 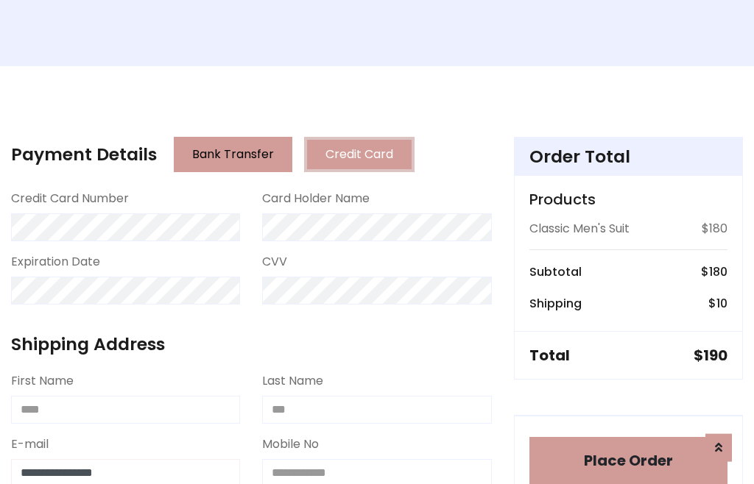 What do you see at coordinates (251, 344) in the screenshot?
I see `h4: Shipping Address` at bounding box center [251, 344].